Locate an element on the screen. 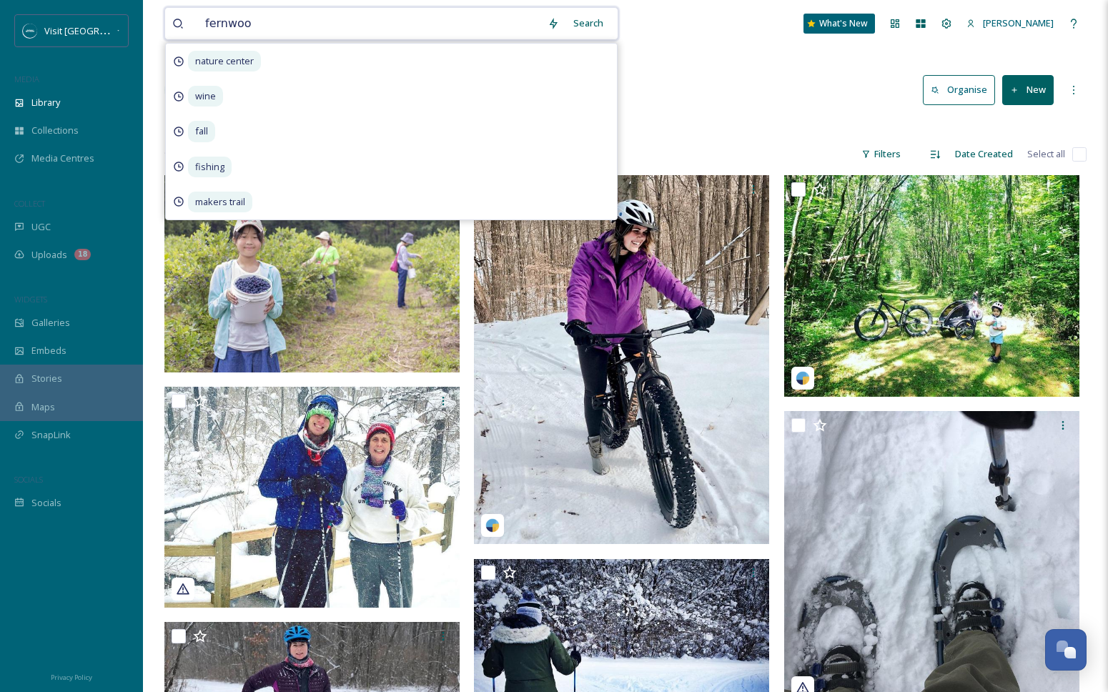  span: wine is located at coordinates (205, 96).